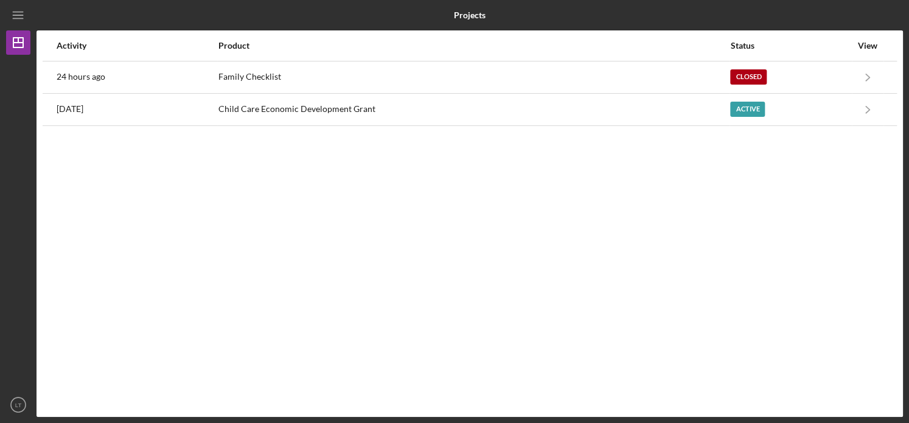 Image resolution: width=909 pixels, height=423 pixels. I want to click on div: Active, so click(747, 109).